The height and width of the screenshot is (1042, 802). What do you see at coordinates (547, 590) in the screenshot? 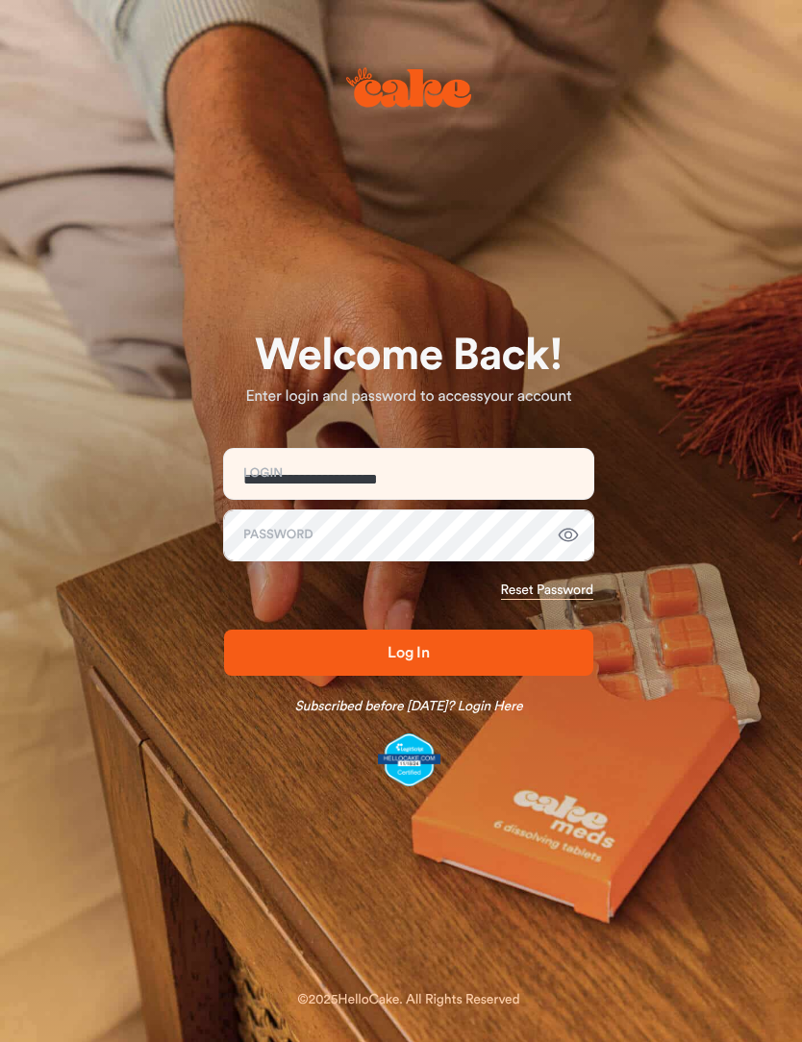
I see `a: Reset Password` at bounding box center [547, 590].